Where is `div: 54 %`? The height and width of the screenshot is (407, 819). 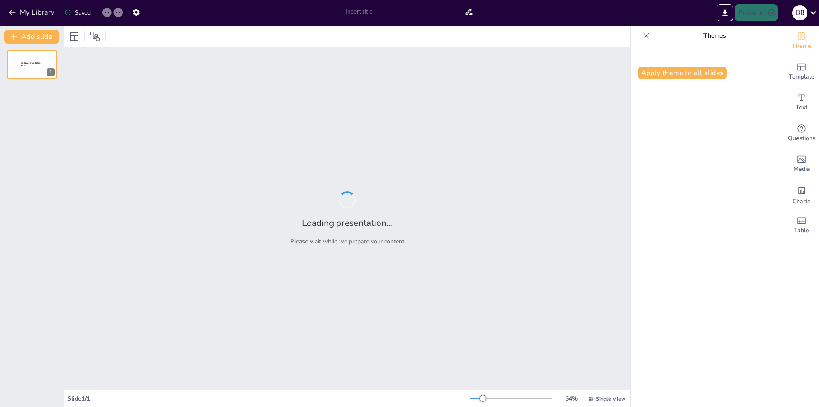 div: 54 % is located at coordinates (571, 398).